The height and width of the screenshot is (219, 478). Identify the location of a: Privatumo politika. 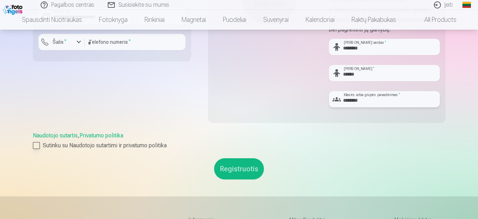
(101, 135).